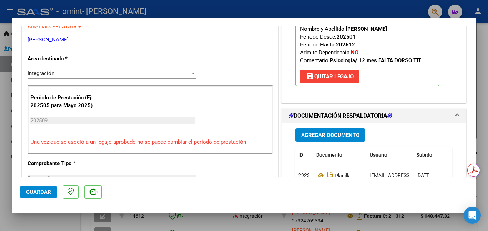  I want to click on i: Descargar documento, so click(330, 175).